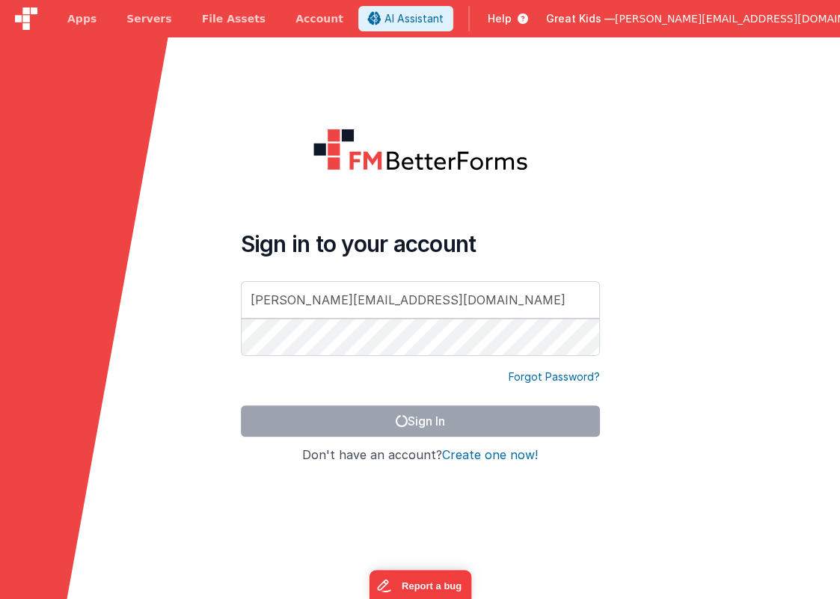 Image resolution: width=840 pixels, height=599 pixels. I want to click on h4: Sign in to your account, so click(420, 244).